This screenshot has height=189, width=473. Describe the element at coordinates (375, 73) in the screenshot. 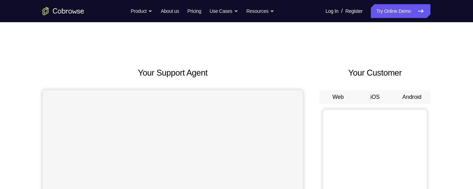

I see `h2: Your Customer` at that location.